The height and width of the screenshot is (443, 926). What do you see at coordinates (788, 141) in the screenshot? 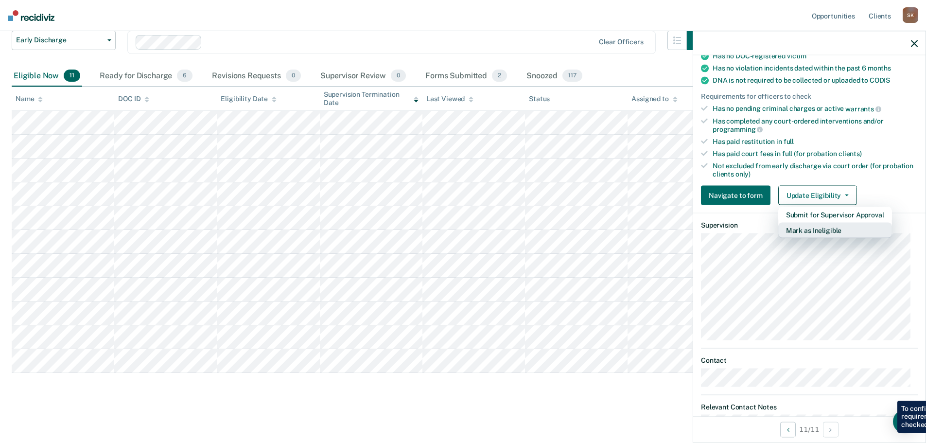
I see `span: full` at bounding box center [788, 141].